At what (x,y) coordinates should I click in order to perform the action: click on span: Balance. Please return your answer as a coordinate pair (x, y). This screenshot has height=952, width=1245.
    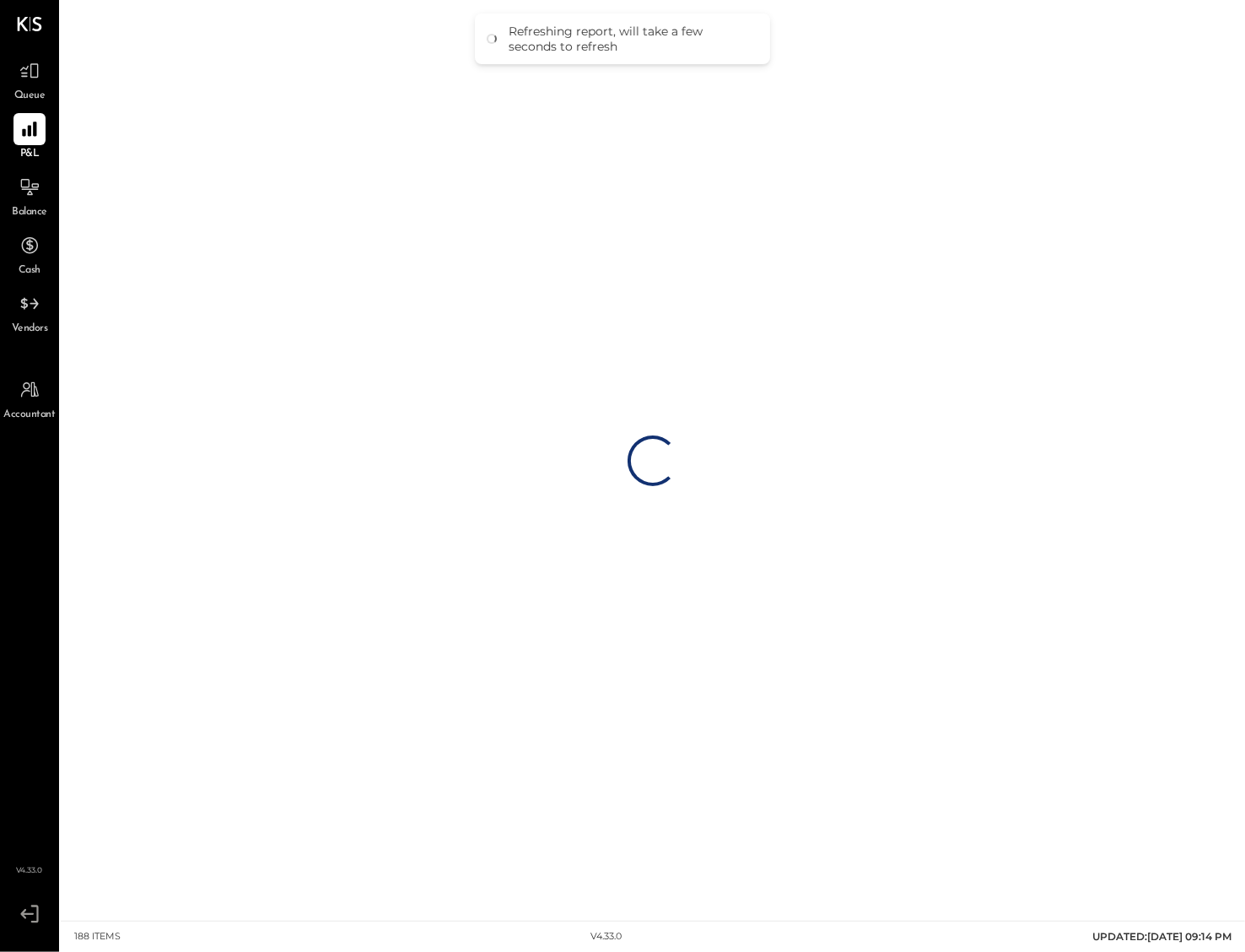
    Looking at the image, I should click on (29, 213).